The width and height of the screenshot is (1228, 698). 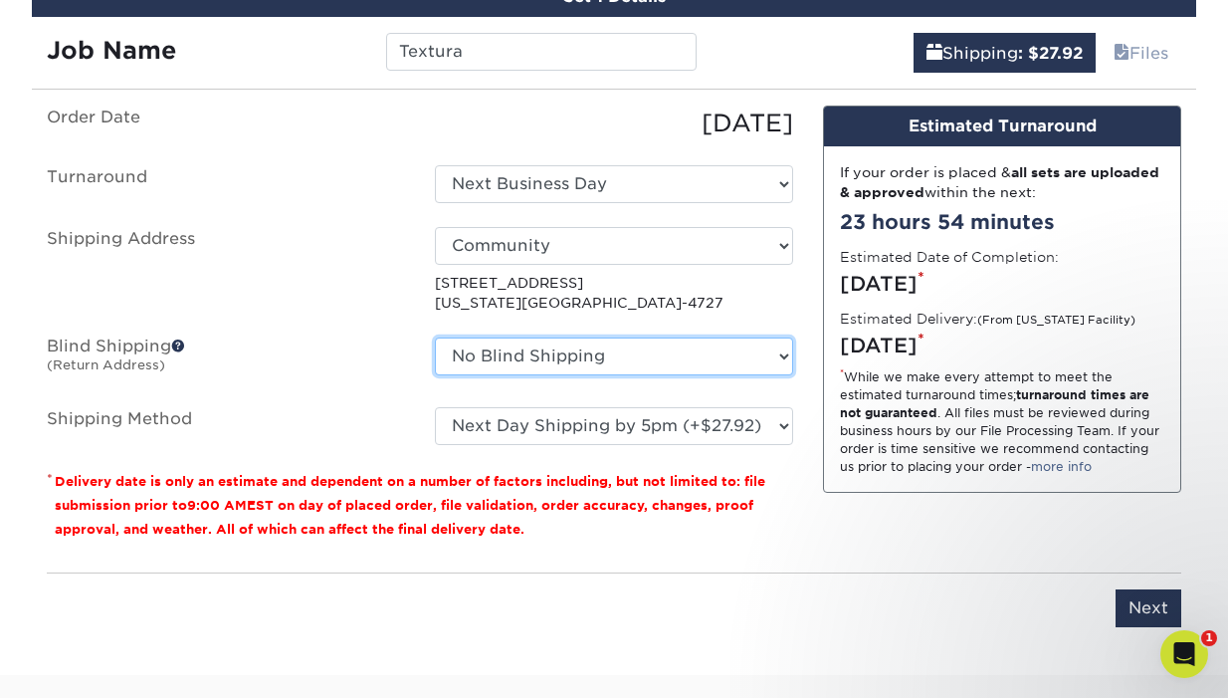 I want to click on label: Order Date, so click(x=226, y=123).